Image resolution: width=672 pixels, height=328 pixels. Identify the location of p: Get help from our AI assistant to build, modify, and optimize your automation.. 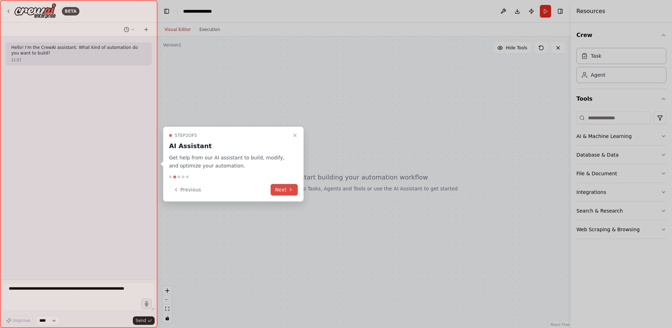
(229, 162).